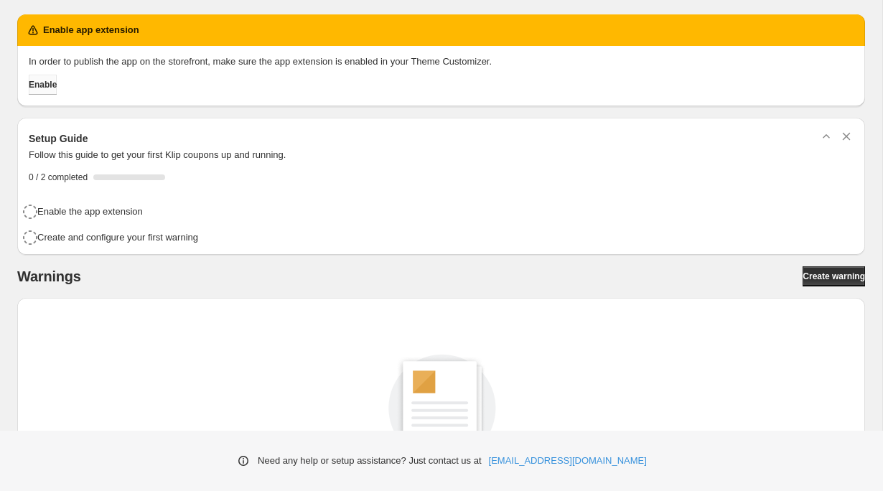 The image size is (883, 491). I want to click on h4: Enable the app extension, so click(90, 212).